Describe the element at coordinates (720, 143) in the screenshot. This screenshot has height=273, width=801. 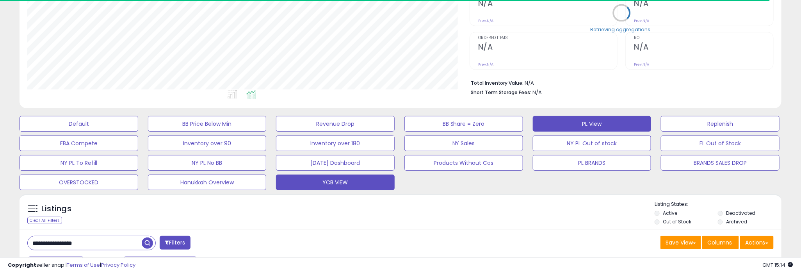
I see `button: FL Out of Stock` at that location.